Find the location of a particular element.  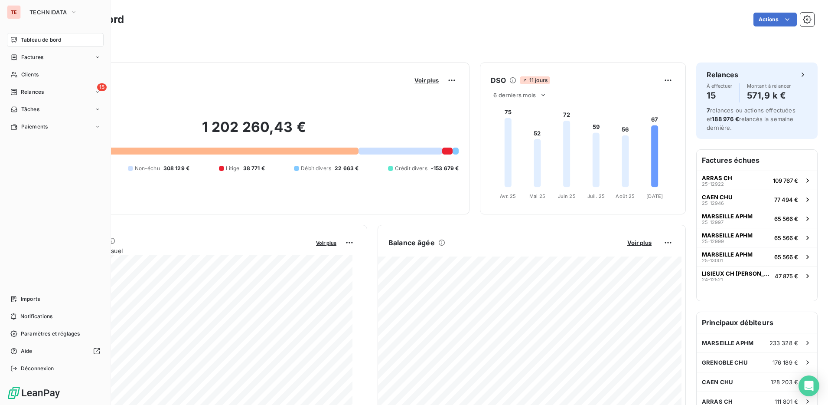

span: Aide is located at coordinates (26, 351).